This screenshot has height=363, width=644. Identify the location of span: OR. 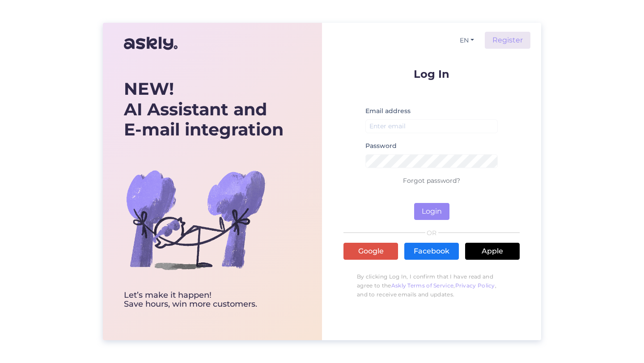
(432, 233).